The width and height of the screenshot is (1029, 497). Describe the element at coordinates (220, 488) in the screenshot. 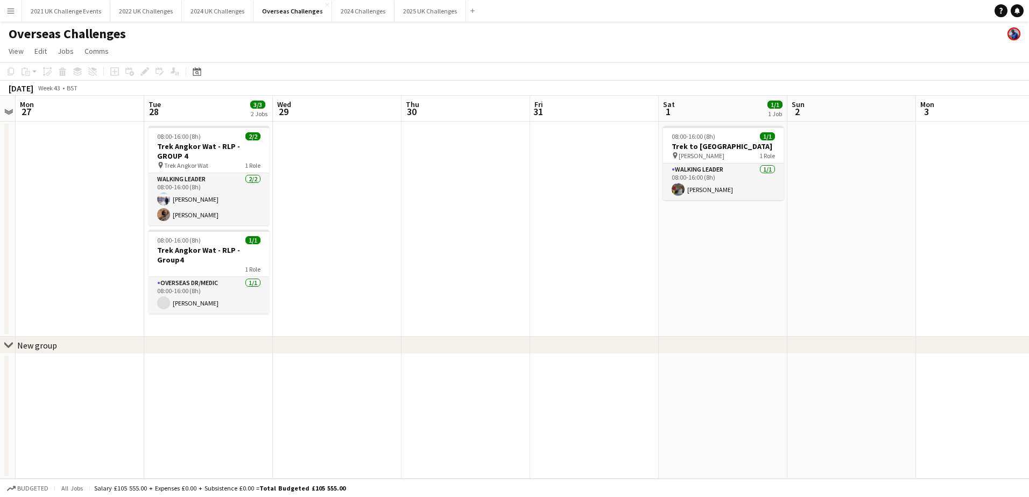

I see `div: Salary £105 555.00 + Expenses £0.00 + Subsistence £0.00 =` at that location.